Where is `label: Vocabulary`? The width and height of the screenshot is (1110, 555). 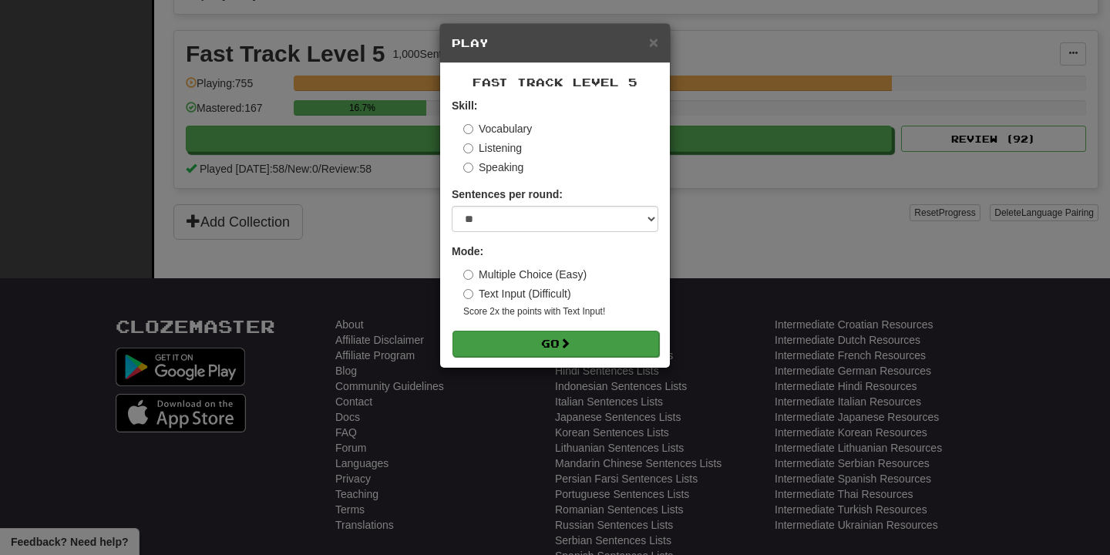
label: Vocabulary is located at coordinates (497, 129).